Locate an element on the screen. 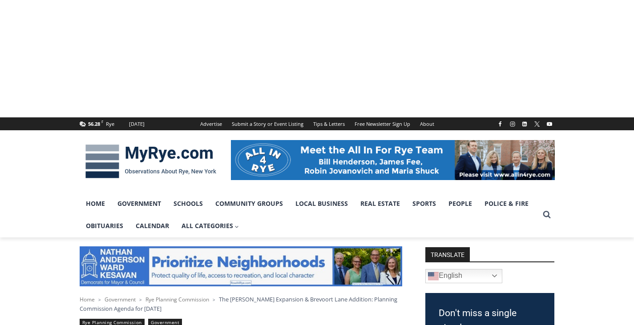 The height and width of the screenshot is (325, 634). span: F is located at coordinates (102, 121).